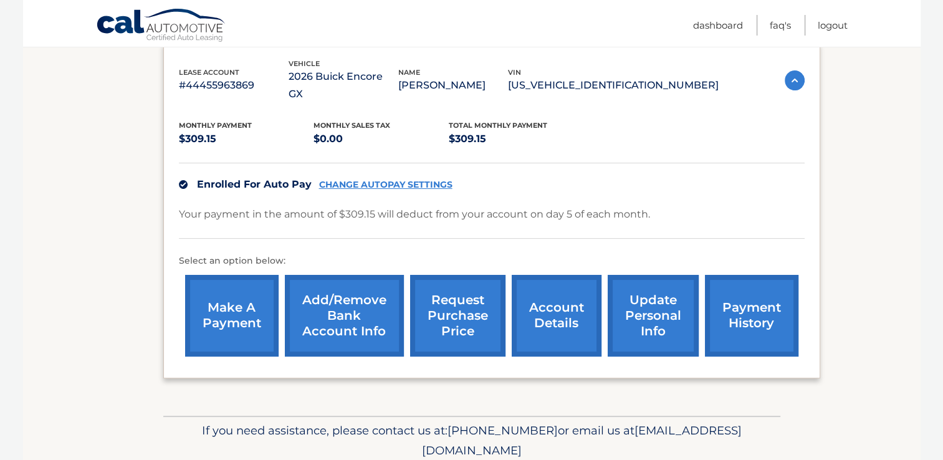 This screenshot has width=943, height=460. Describe the element at coordinates (514, 72) in the screenshot. I see `span: vin` at that location.